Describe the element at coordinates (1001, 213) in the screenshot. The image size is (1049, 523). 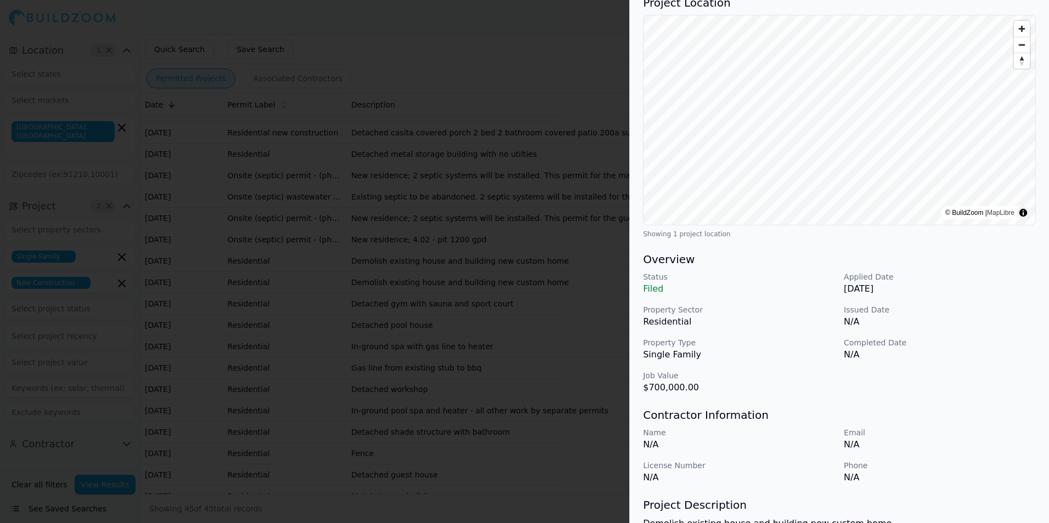
I see `a: MapLibre` at that location.